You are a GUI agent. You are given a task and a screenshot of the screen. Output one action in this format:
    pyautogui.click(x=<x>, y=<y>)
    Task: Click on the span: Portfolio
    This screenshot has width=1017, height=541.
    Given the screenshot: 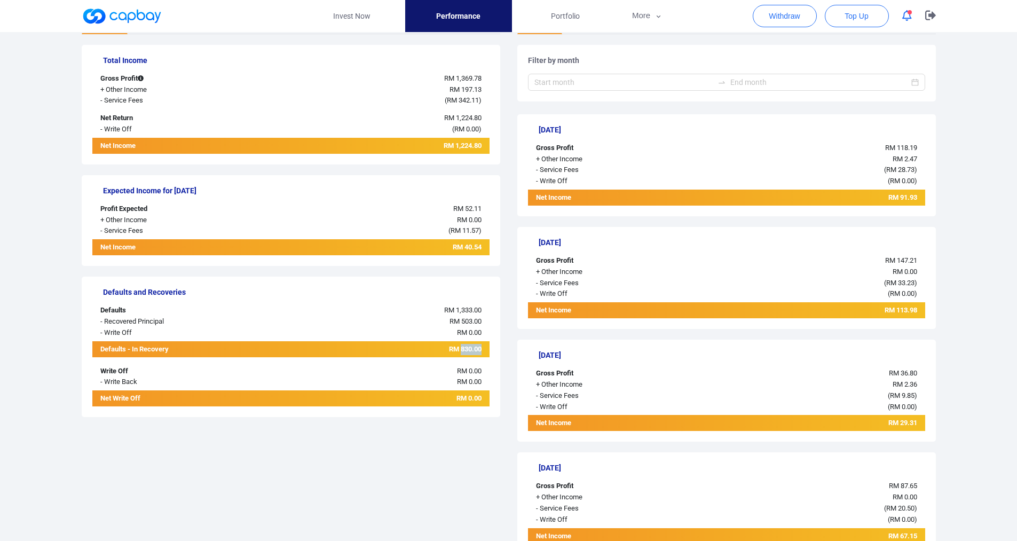 What is the action you would take?
    pyautogui.click(x=565, y=16)
    